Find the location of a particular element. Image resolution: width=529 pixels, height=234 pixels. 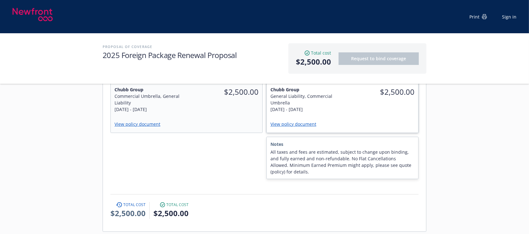

div: Print is located at coordinates (478, 17).